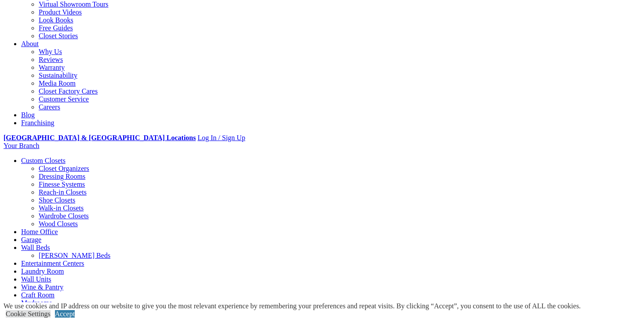  Describe the element at coordinates (31, 239) in the screenshot. I see `a: Garage` at that location.